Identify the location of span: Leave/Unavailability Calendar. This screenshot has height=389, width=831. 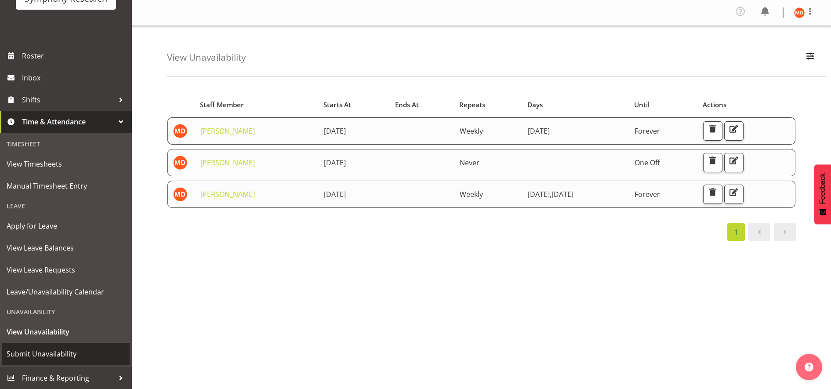
(66, 292).